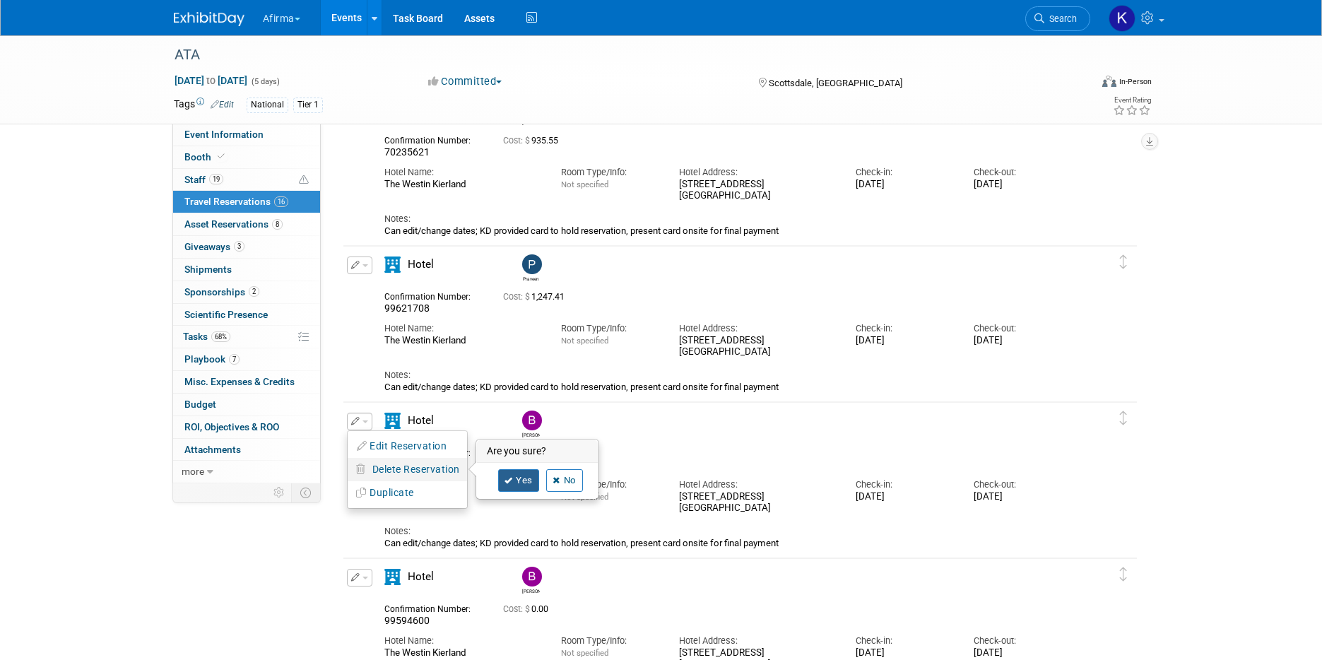 This screenshot has height=660, width=1322. I want to click on a: Staff19, so click(247, 180).